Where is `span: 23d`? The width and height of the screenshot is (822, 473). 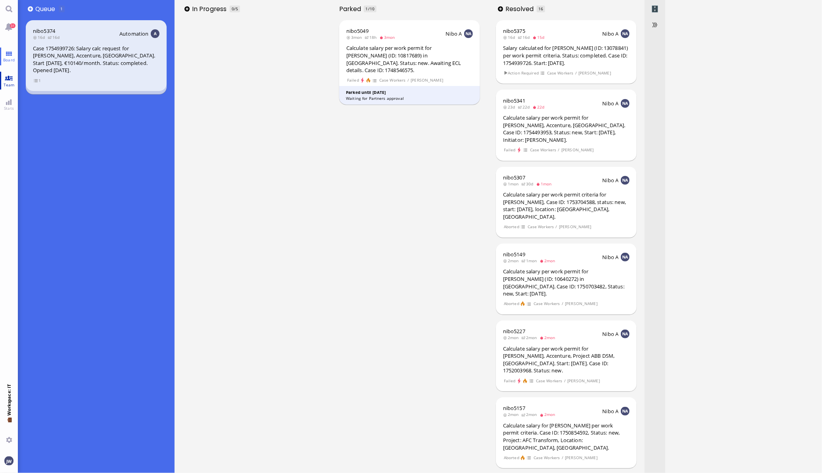
span: 23d is located at coordinates (510, 107).